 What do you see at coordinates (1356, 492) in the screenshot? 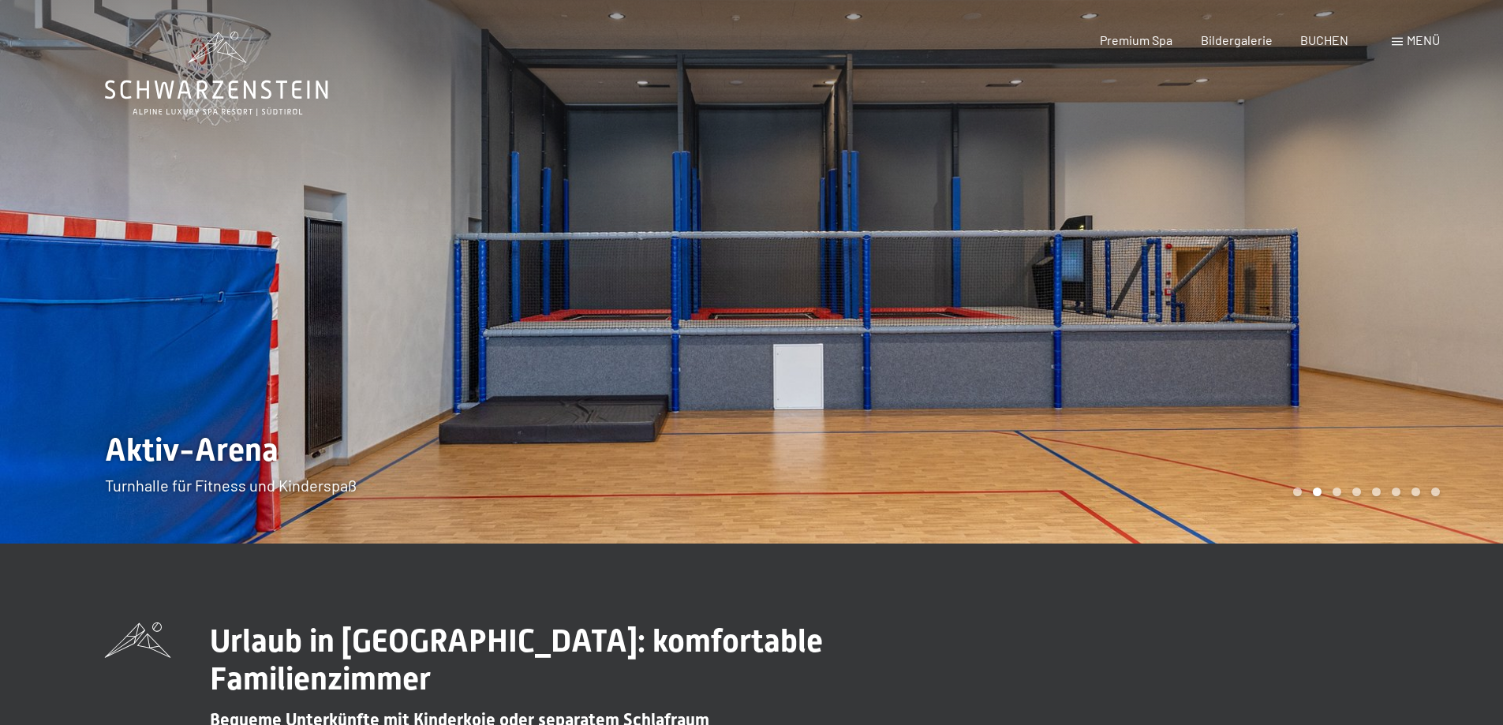
I see `div: Carousel Page 4` at bounding box center [1356, 492].